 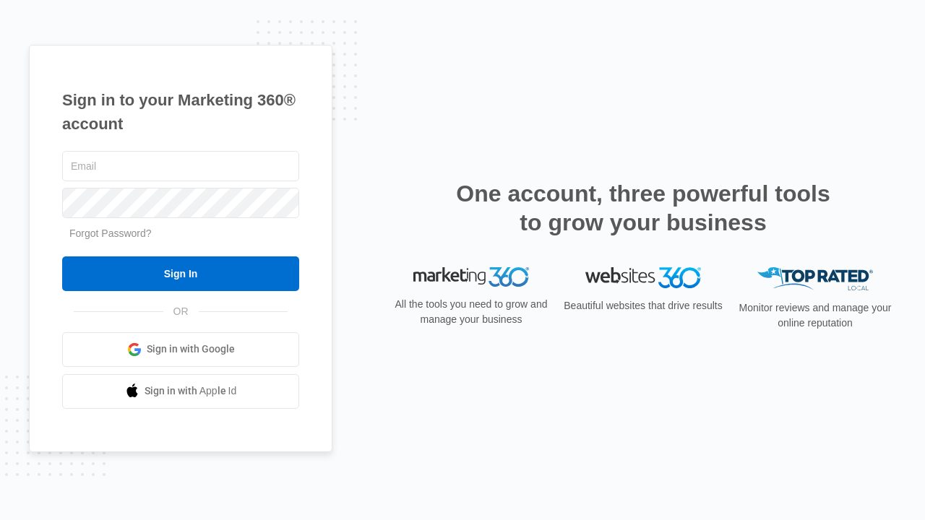 What do you see at coordinates (471, 312) in the screenshot?
I see `p: All the tools you need to grow and manage your business` at bounding box center [471, 312].